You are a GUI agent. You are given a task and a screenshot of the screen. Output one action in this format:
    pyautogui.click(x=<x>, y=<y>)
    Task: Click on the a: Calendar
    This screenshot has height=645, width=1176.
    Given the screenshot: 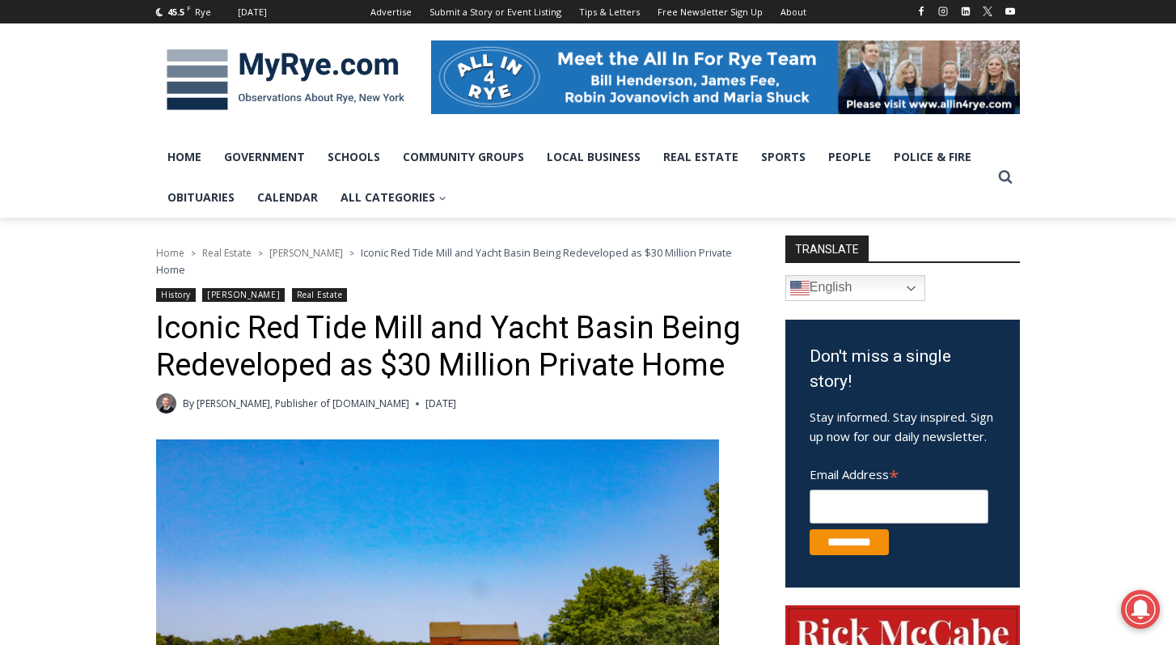 What is the action you would take?
    pyautogui.click(x=287, y=197)
    